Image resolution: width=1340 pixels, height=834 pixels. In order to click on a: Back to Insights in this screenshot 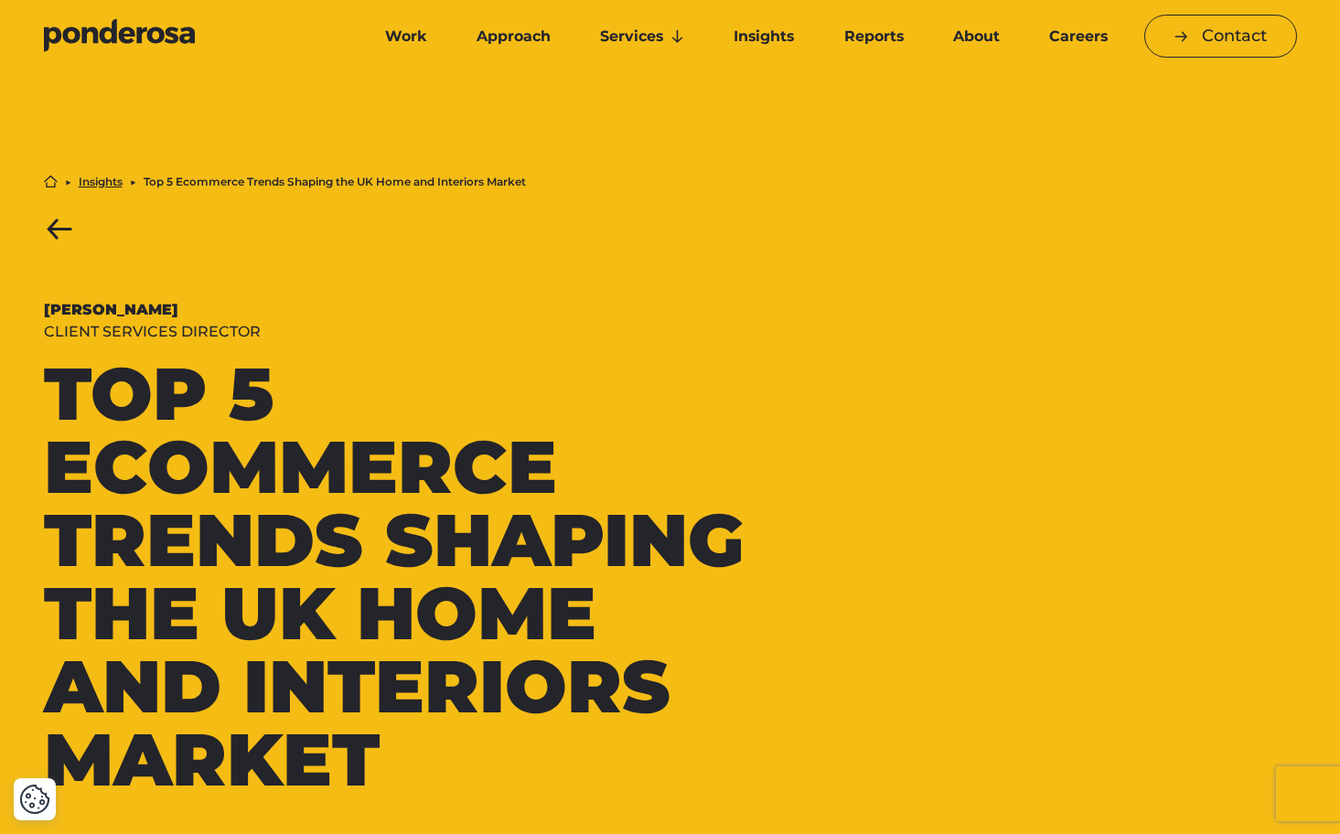, I will do `click(59, 229)`.